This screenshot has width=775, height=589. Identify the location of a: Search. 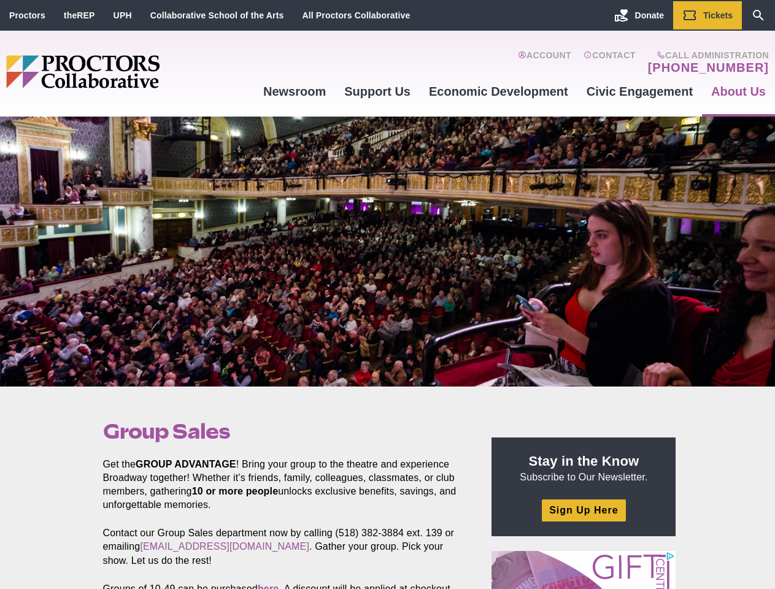
(758, 15).